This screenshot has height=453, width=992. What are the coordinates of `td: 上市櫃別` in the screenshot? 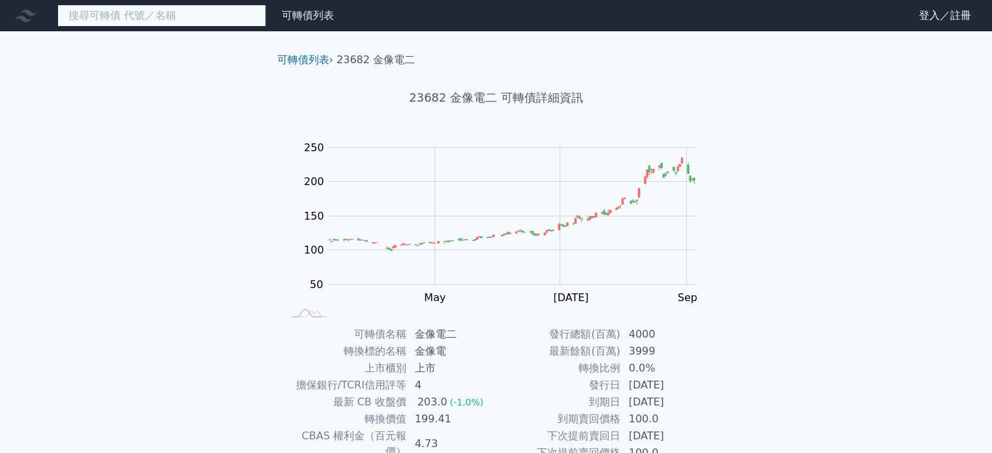 It's located at (345, 369).